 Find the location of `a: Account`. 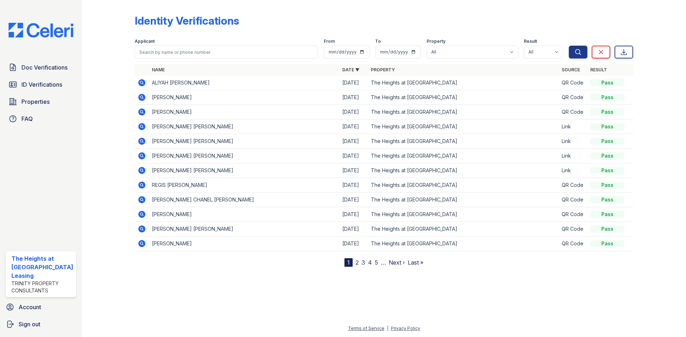

a: Account is located at coordinates (41, 307).